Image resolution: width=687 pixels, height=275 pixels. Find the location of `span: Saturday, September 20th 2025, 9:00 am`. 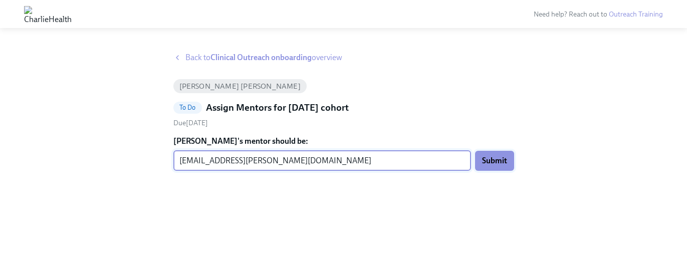

span: Saturday, September 20th 2025, 9:00 am is located at coordinates (190, 123).